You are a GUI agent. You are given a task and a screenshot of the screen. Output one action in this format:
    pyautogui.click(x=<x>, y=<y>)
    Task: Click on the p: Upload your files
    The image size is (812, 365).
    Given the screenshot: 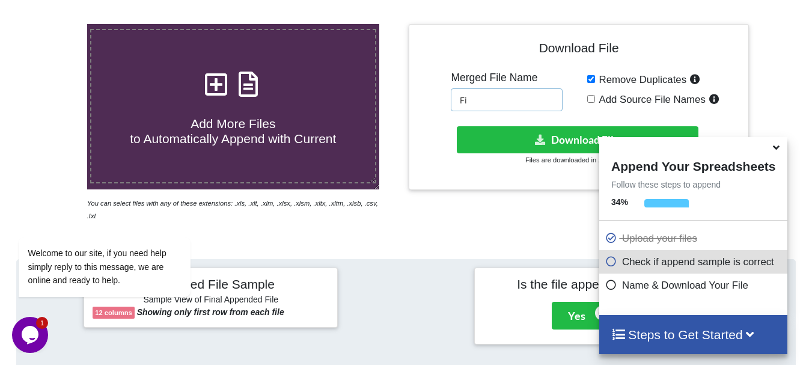 What is the action you would take?
    pyautogui.click(x=694, y=238)
    